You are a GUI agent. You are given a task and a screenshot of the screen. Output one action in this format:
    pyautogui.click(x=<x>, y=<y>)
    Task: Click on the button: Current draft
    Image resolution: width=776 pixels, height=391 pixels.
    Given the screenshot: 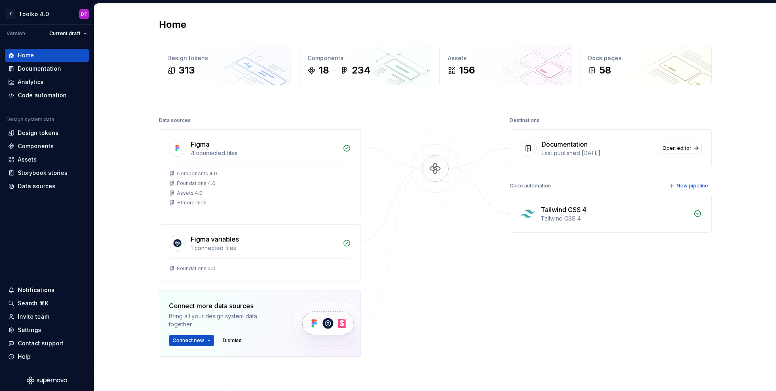 What is the action you would take?
    pyautogui.click(x=68, y=34)
    